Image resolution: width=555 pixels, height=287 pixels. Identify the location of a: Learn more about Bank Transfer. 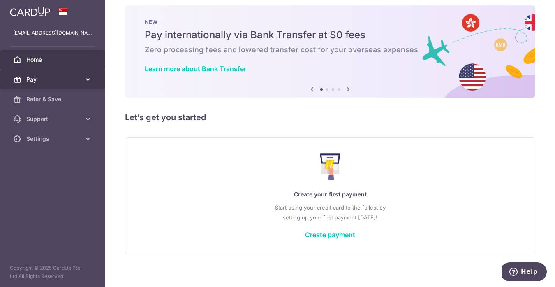
(195, 69).